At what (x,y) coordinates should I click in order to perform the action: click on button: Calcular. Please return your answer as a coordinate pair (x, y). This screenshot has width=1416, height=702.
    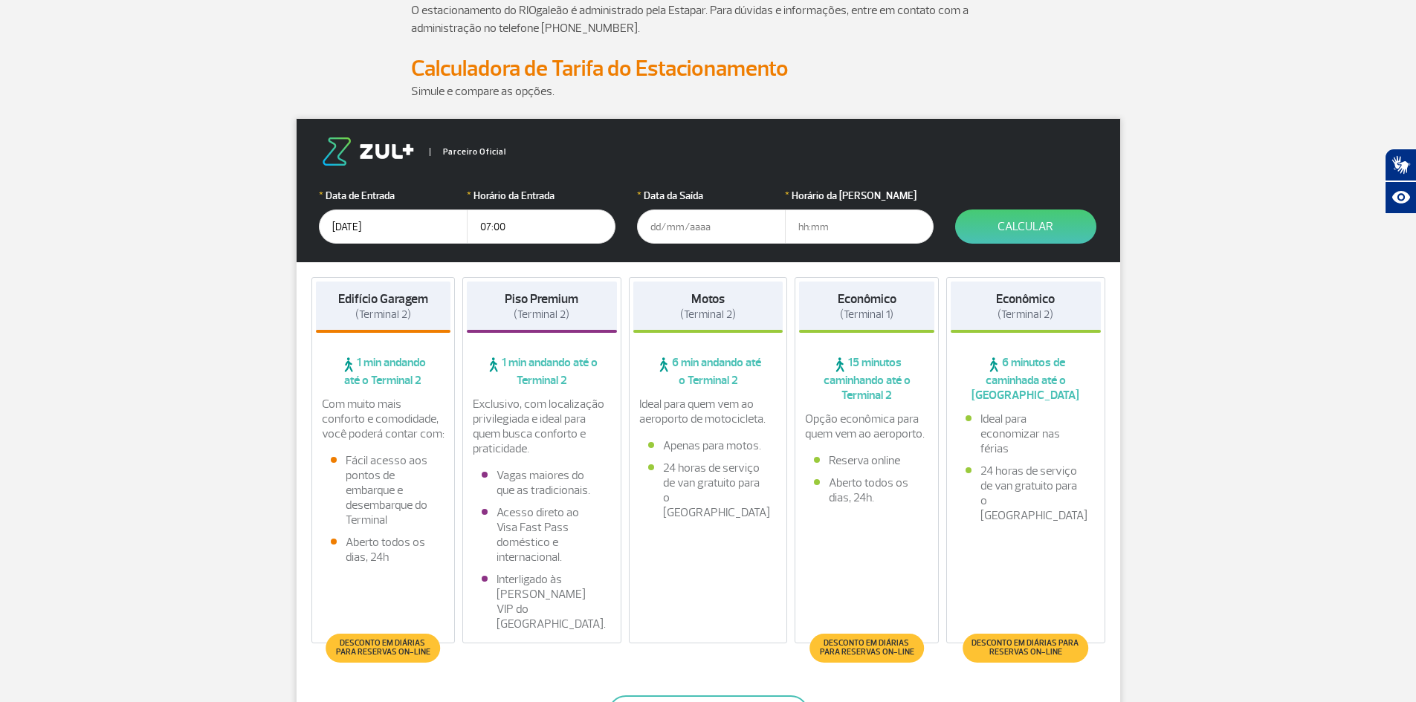
    Looking at the image, I should click on (1026, 227).